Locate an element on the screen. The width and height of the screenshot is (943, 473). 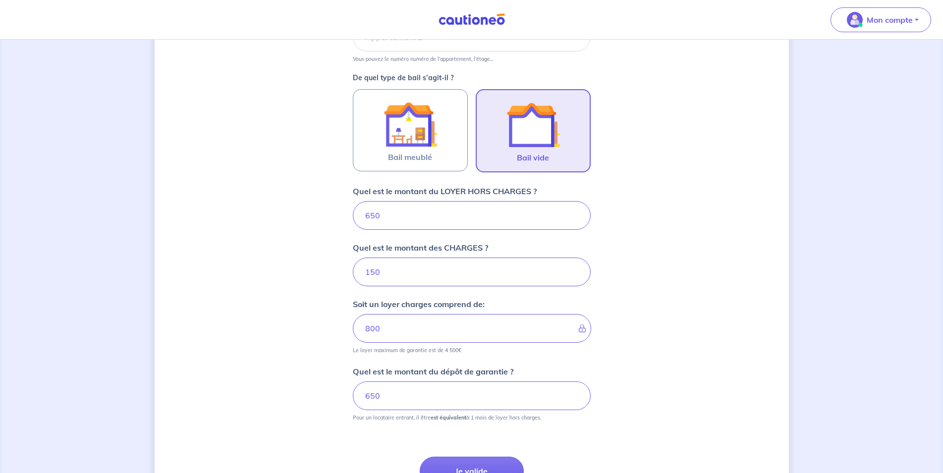
p: Vous pouvez le numéro numéro de l’appartement, l’étage... is located at coordinates (423, 59).